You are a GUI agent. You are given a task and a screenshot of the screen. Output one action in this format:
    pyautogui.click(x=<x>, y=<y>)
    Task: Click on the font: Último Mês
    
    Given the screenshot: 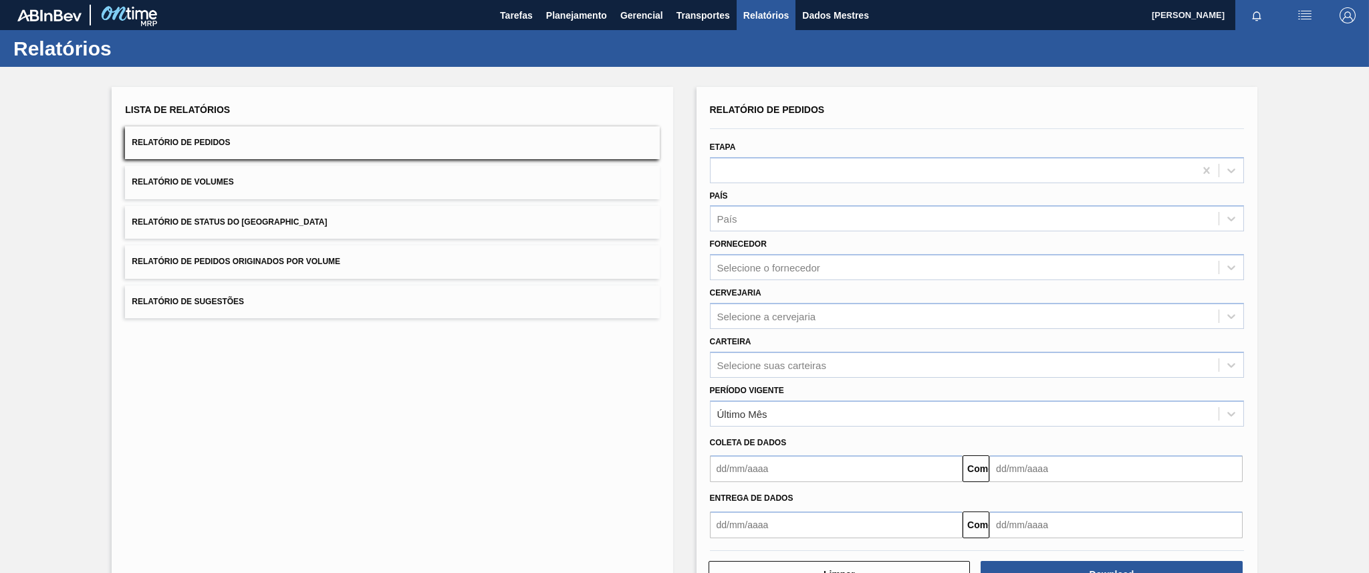 What is the action you would take?
    pyautogui.click(x=742, y=413)
    